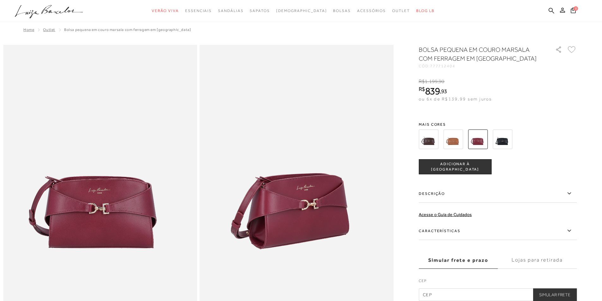 This screenshot has width=602, height=301. I want to click on img: BOLSA PEQUENA EM COURO CAFÉ COM FERRAGEM EM GANCHO, so click(428, 139).